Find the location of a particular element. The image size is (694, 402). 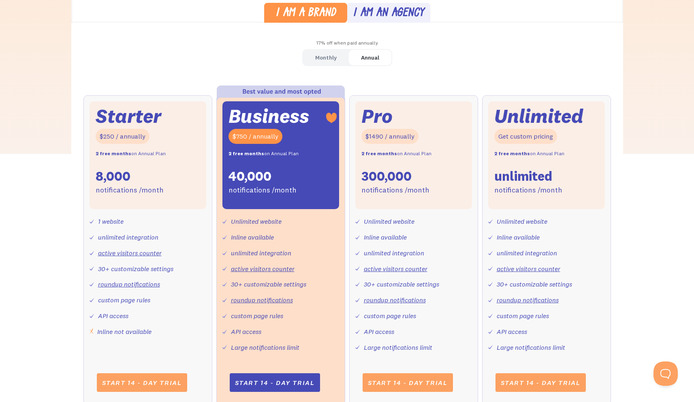

div: unlimited is located at coordinates (523, 176).